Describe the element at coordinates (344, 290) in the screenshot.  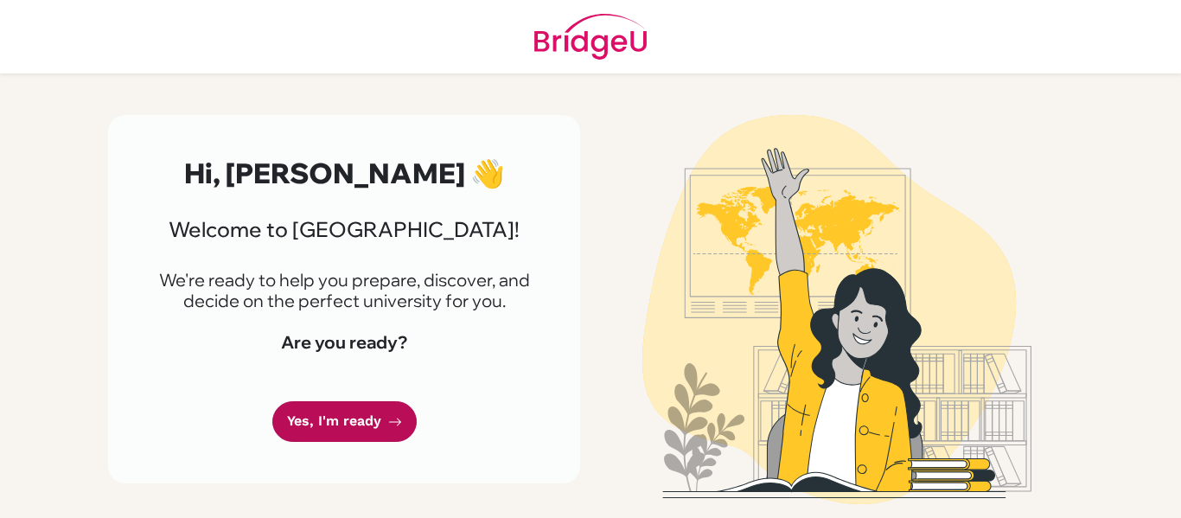
I see `p: We're ready to help you prepare, discover, and decide on the perfect university for you.` at that location.